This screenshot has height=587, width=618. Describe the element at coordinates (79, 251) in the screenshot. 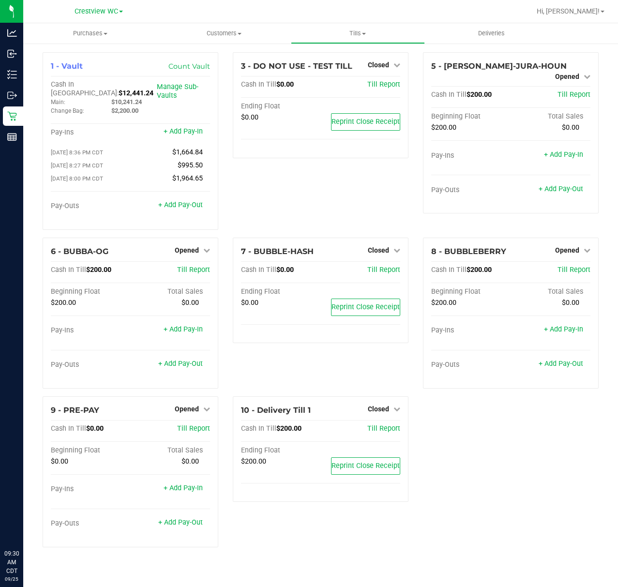

I see `span: 6 - BUBBA-OG` at that location.